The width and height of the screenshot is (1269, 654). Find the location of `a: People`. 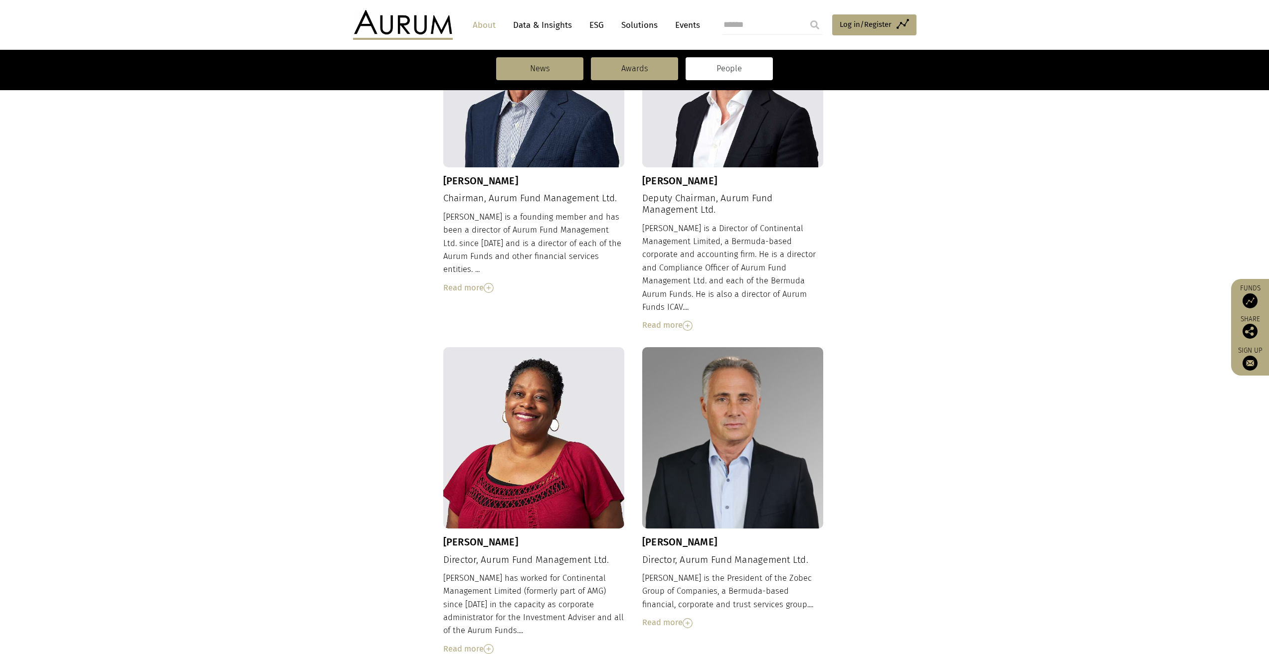

a: People is located at coordinates (729, 69).